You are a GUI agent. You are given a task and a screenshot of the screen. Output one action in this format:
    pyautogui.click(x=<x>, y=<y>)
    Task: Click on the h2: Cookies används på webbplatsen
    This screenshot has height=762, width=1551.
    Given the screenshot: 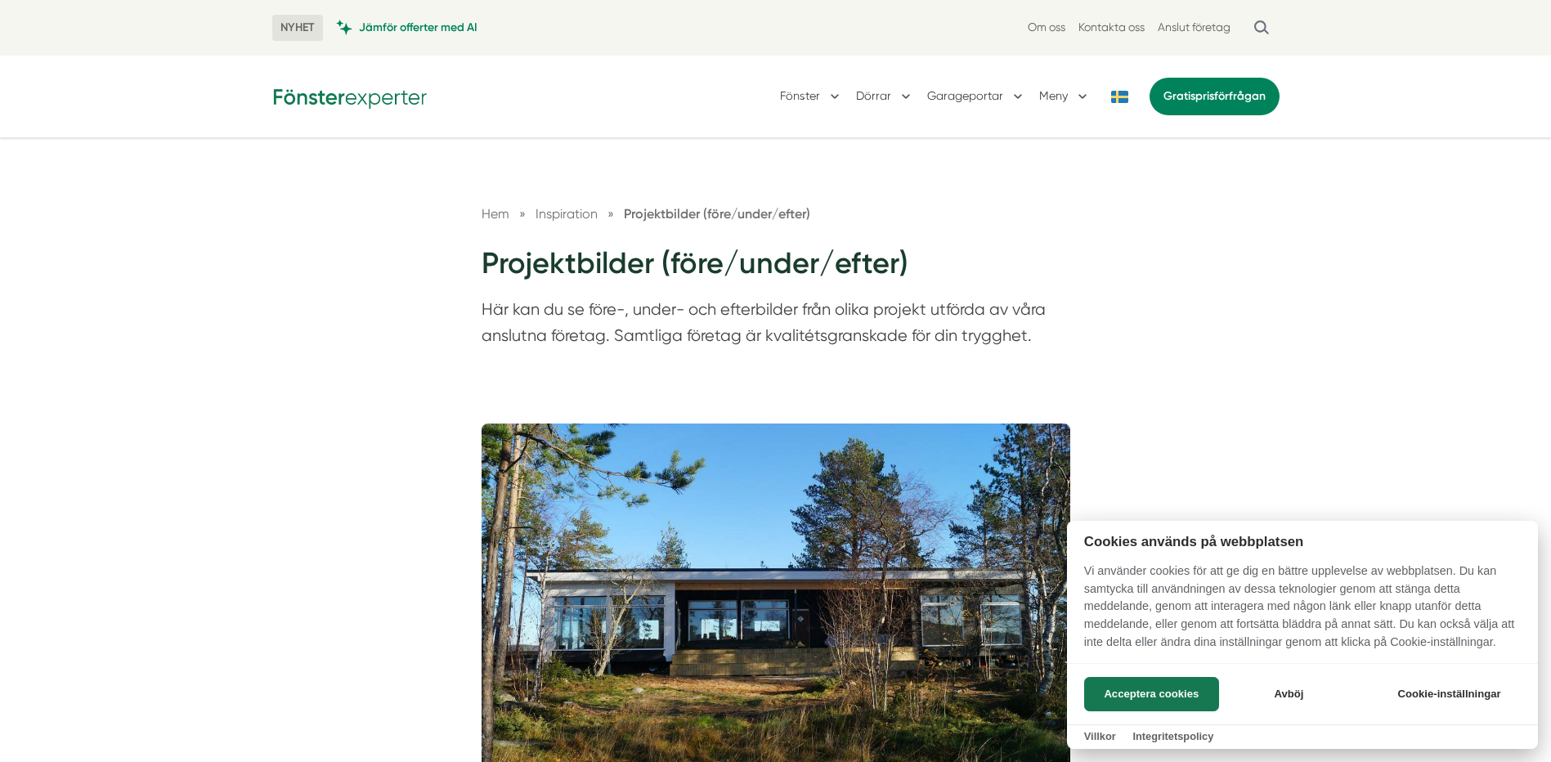 What is the action you would take?
    pyautogui.click(x=1302, y=541)
    